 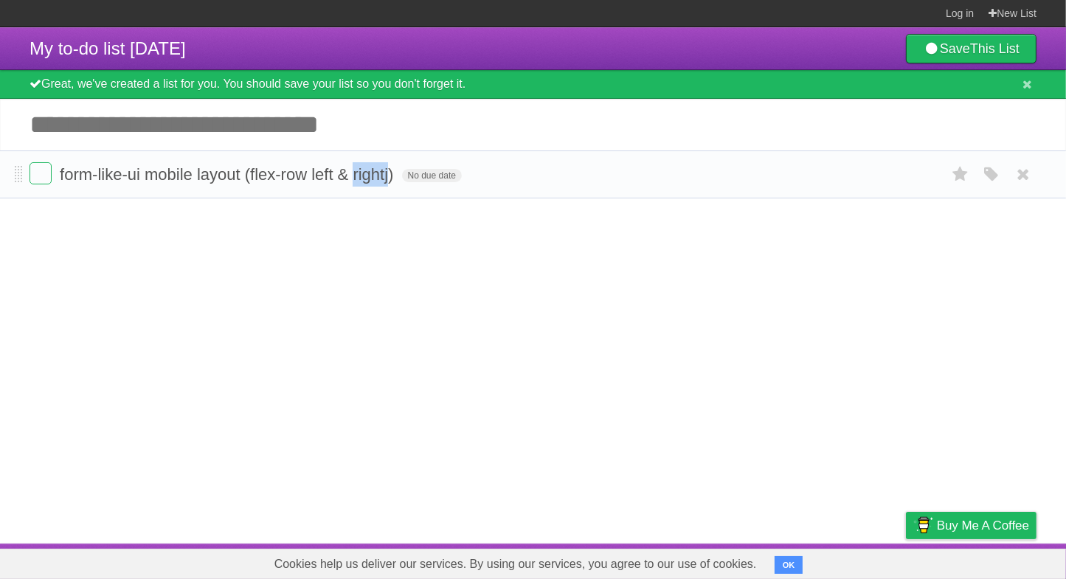 What do you see at coordinates (228, 174) in the screenshot?
I see `span: form-like-ui mobile layout (flex-row left & rightj)` at bounding box center [228, 174].